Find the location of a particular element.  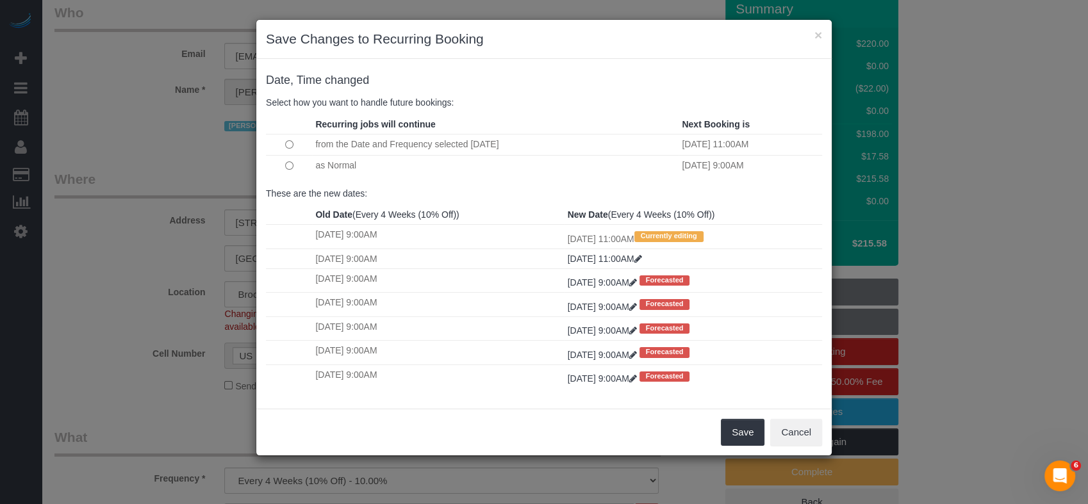

span: Currently editing is located at coordinates (669, 236).